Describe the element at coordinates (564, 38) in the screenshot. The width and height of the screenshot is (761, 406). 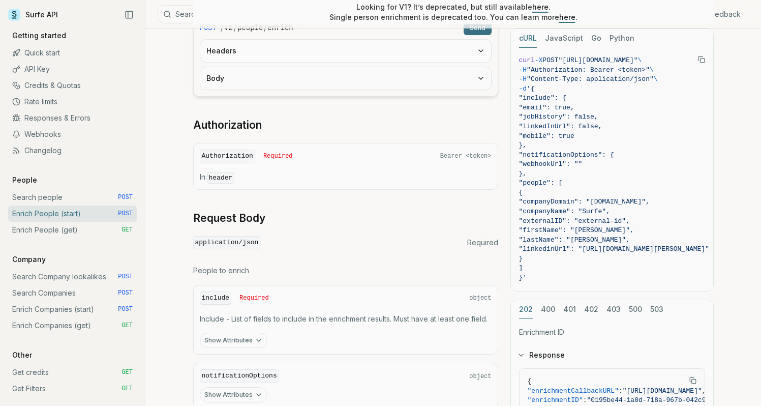
I see `button: JavaScript` at that location.